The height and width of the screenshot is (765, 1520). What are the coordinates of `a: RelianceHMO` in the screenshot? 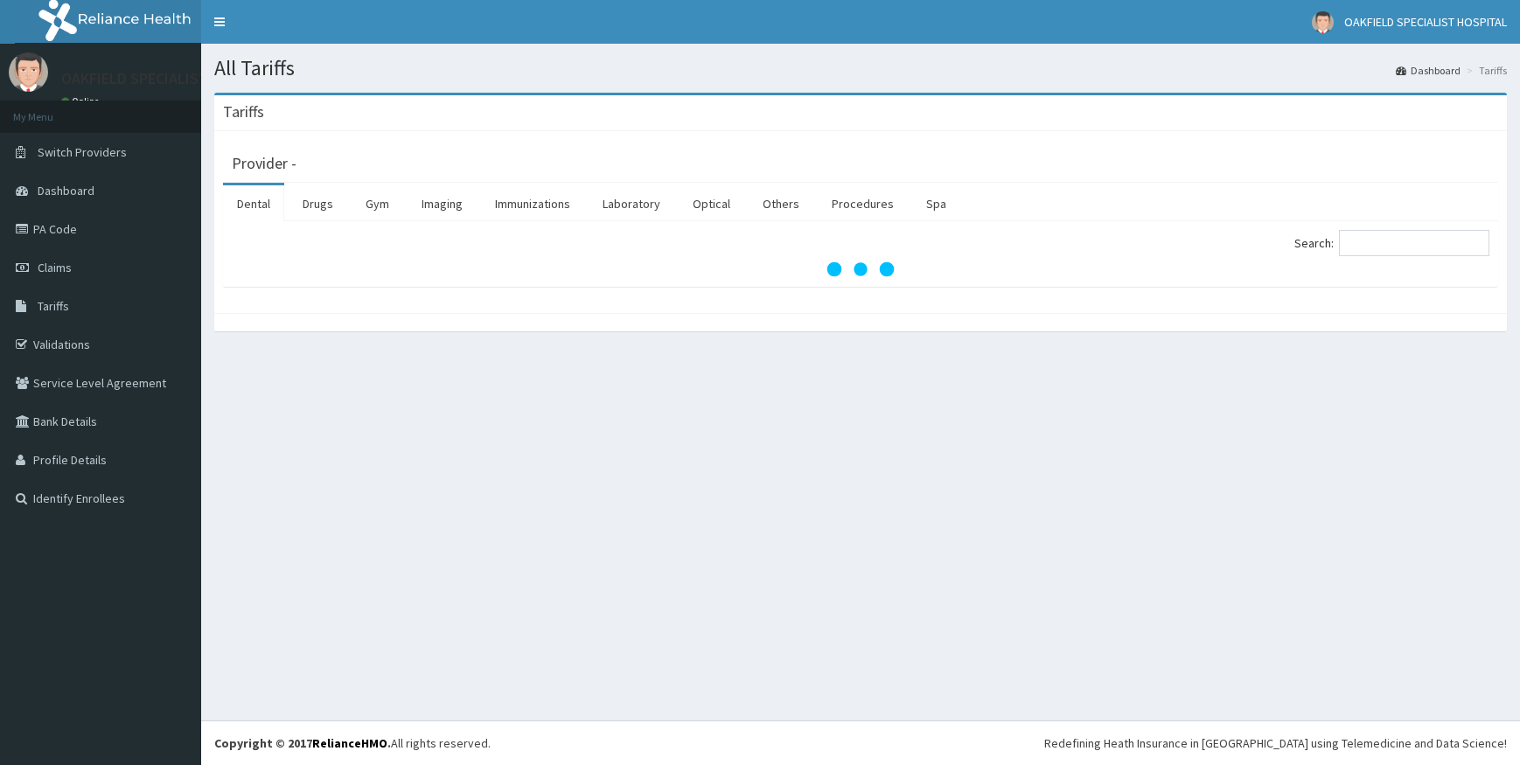 It's located at (350, 743).